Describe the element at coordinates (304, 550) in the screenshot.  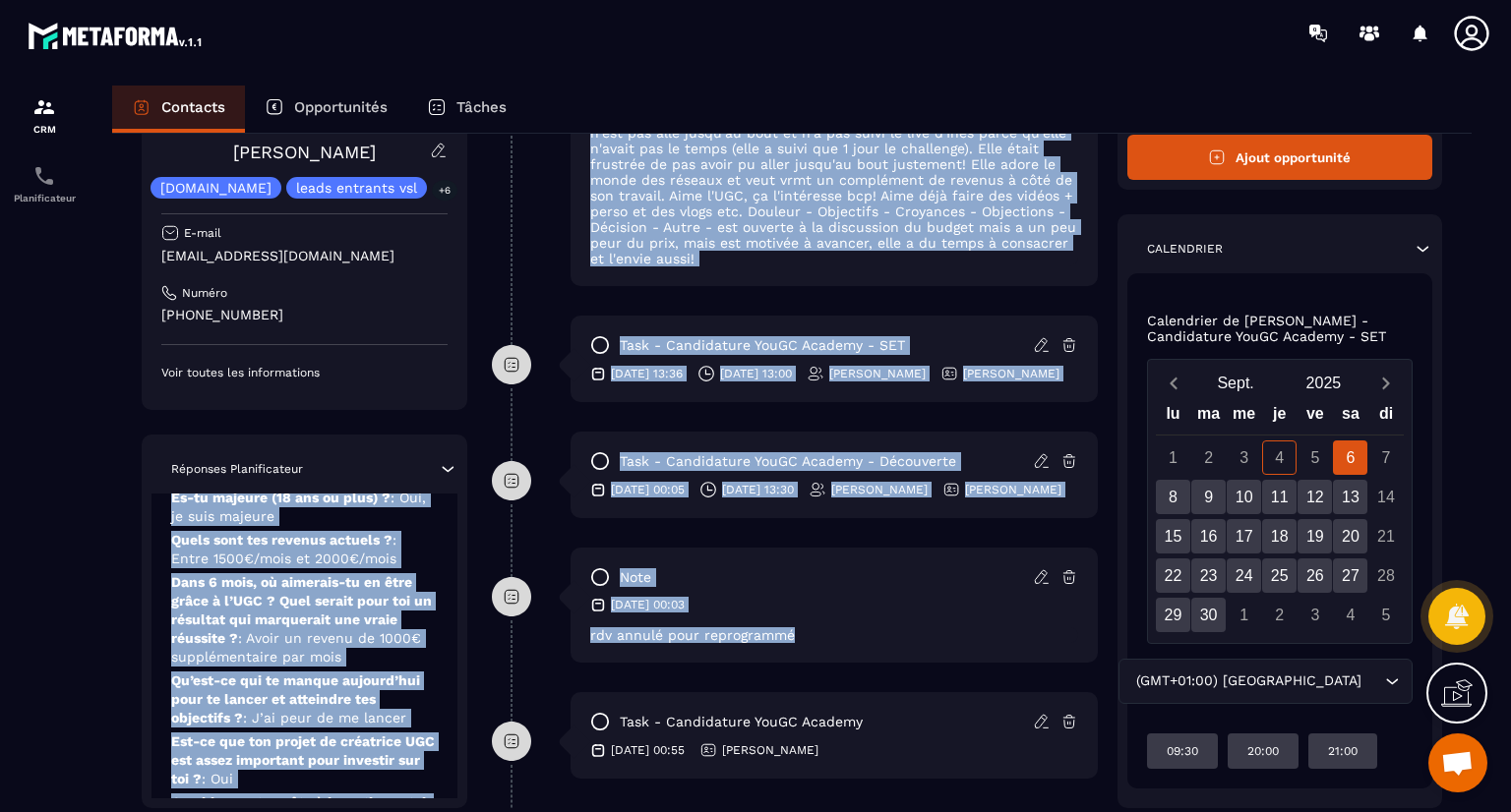
I see `p: Quels sont tes revenus actuels ?` at that location.